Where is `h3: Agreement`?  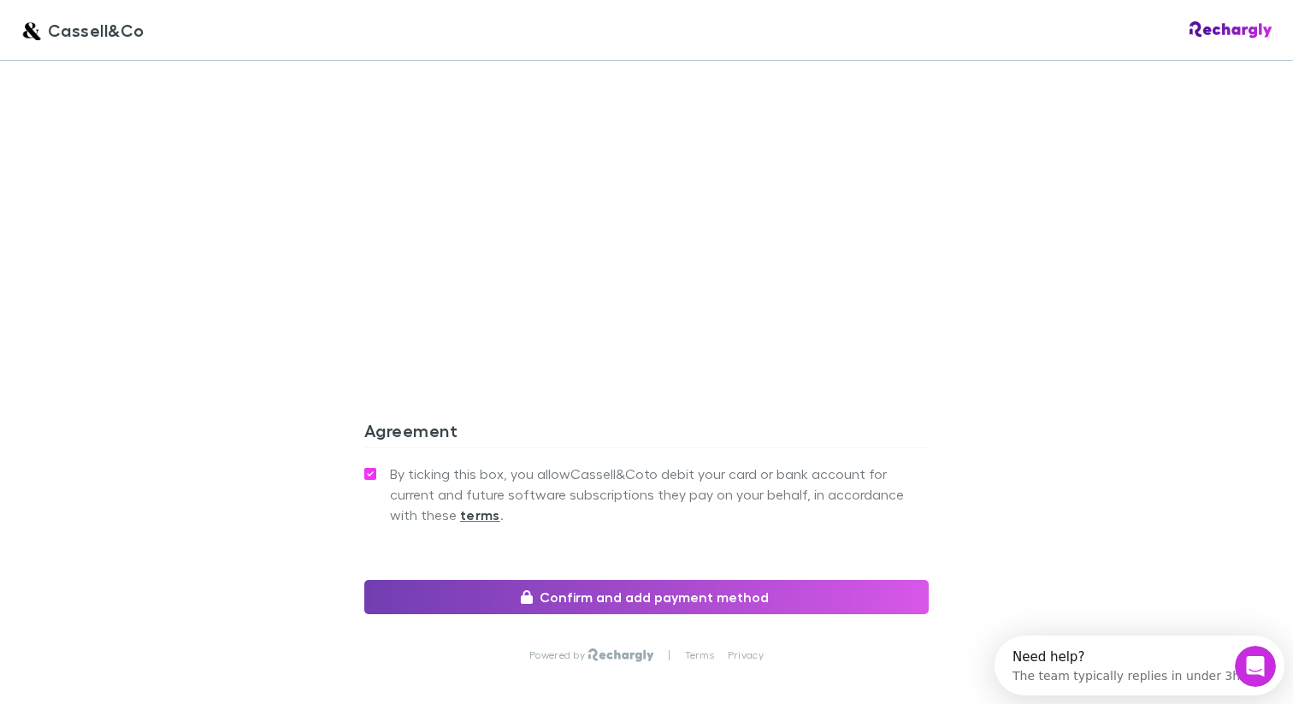
h3: Agreement is located at coordinates (647, 434).